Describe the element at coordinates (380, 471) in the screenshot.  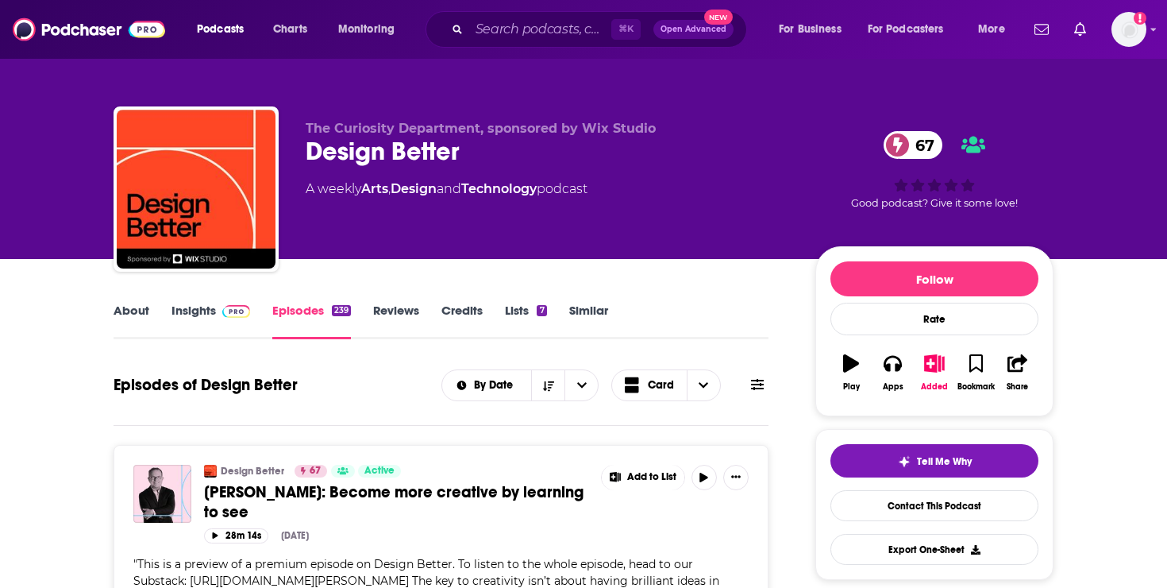
I see `a: Active` at that location.